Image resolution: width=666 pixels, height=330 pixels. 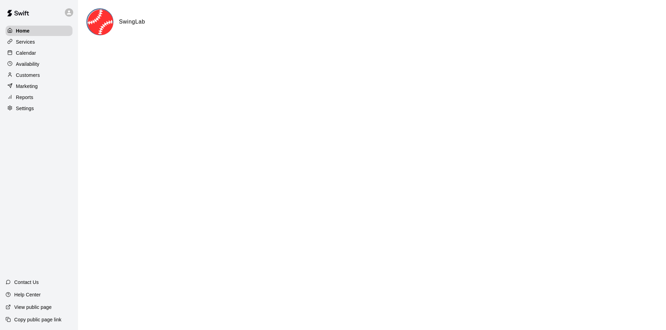 I want to click on div: Services, so click(x=39, y=42).